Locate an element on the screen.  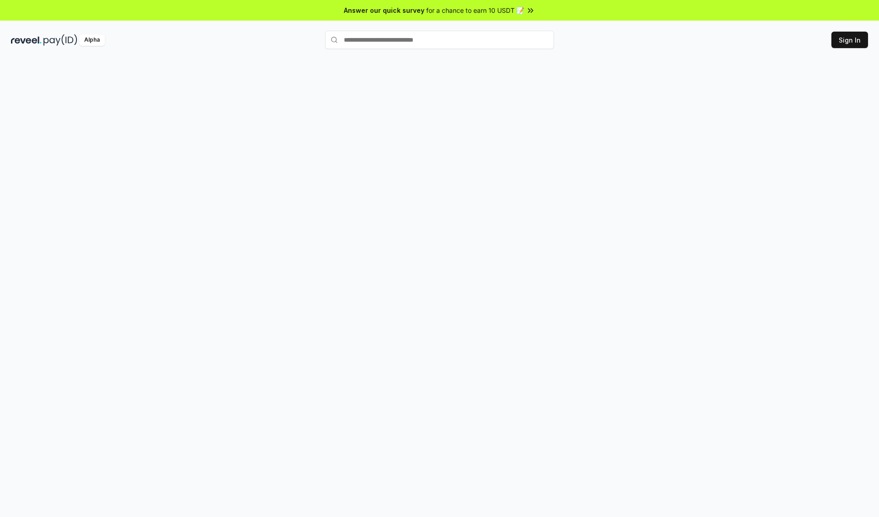
button: Sign In is located at coordinates (850, 40).